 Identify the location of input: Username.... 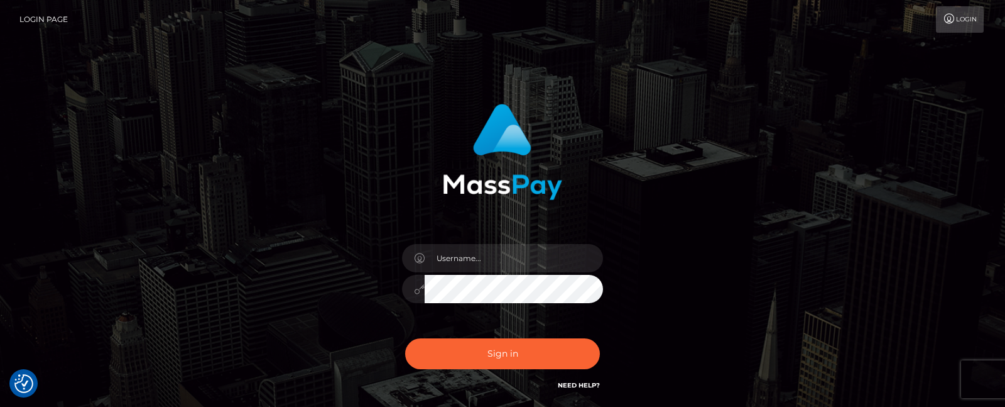
(514, 258).